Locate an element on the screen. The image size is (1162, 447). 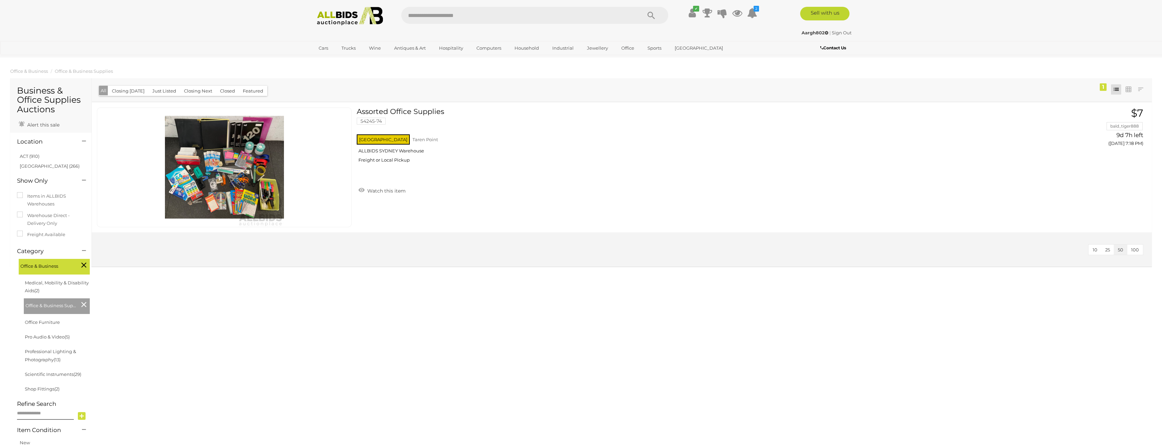
button: Featured is located at coordinates (253, 91).